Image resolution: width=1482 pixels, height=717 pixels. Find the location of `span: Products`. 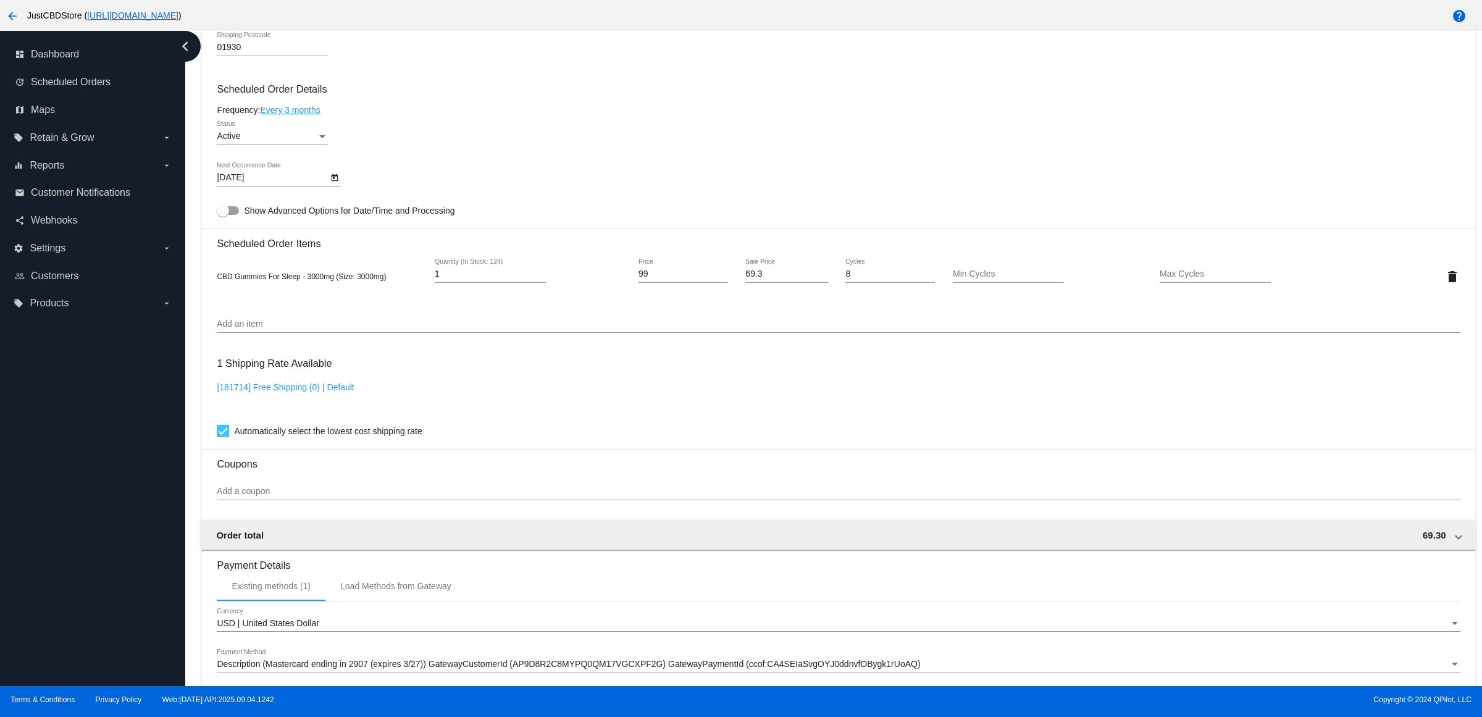

span: Products is located at coordinates (49, 303).